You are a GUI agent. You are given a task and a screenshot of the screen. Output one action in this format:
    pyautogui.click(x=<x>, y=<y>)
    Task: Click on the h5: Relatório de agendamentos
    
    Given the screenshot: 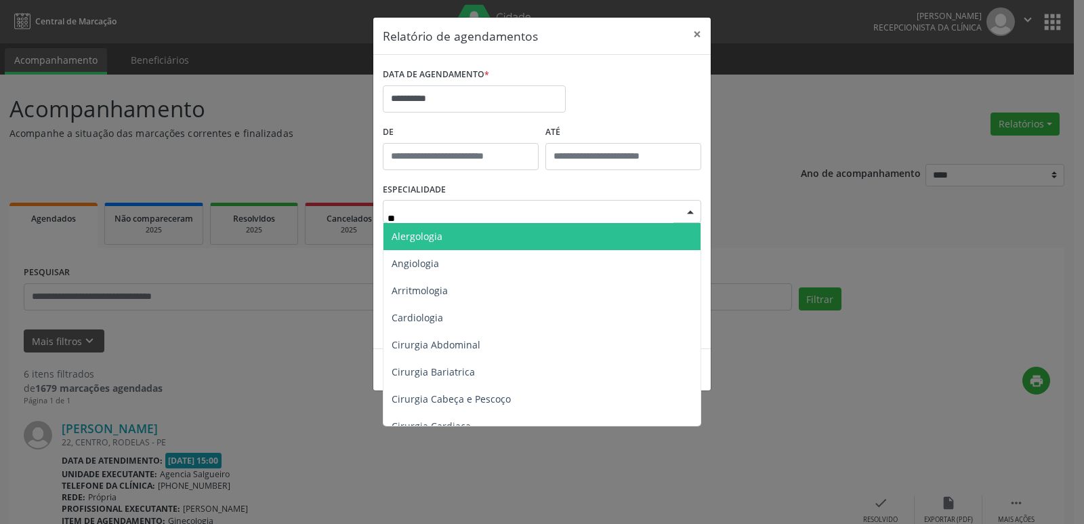 What is the action you would take?
    pyautogui.click(x=460, y=36)
    